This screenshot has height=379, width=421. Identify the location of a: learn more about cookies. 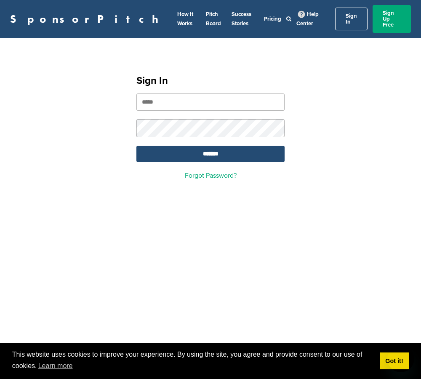
(56, 366).